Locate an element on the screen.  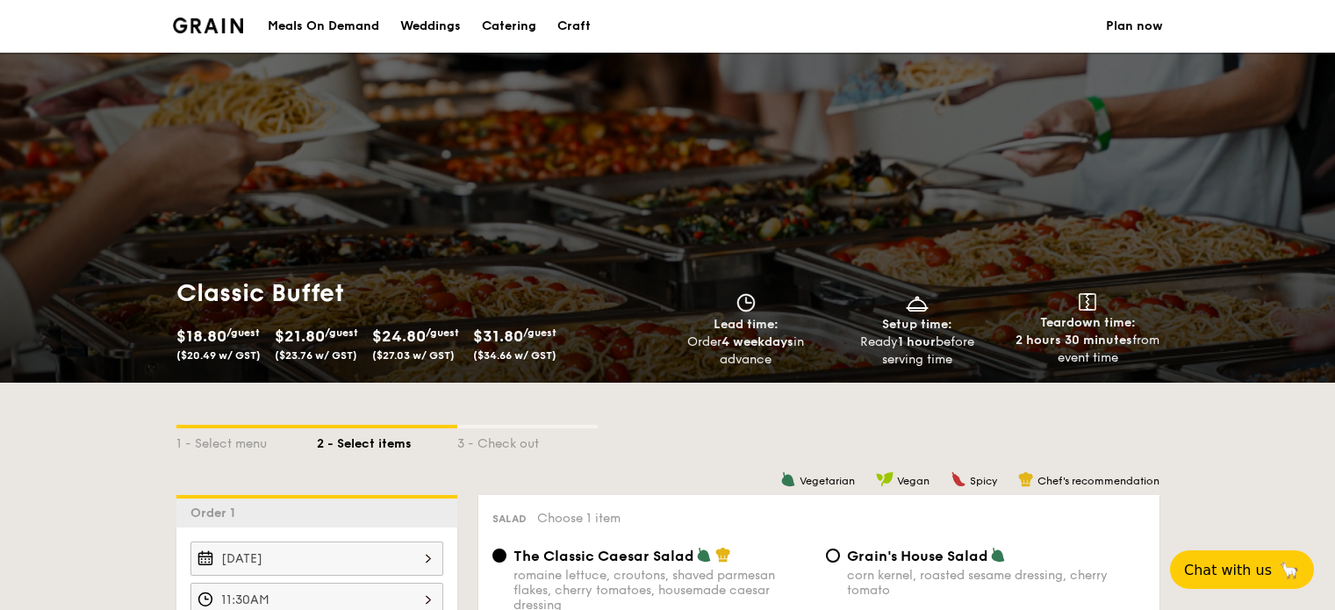
div: corn kernel, roasted sesame dressing, cherry tomato is located at coordinates (996, 583).